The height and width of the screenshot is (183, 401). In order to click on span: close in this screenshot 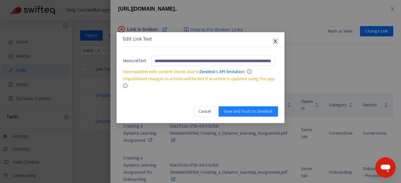, I will do `click(275, 41)`.